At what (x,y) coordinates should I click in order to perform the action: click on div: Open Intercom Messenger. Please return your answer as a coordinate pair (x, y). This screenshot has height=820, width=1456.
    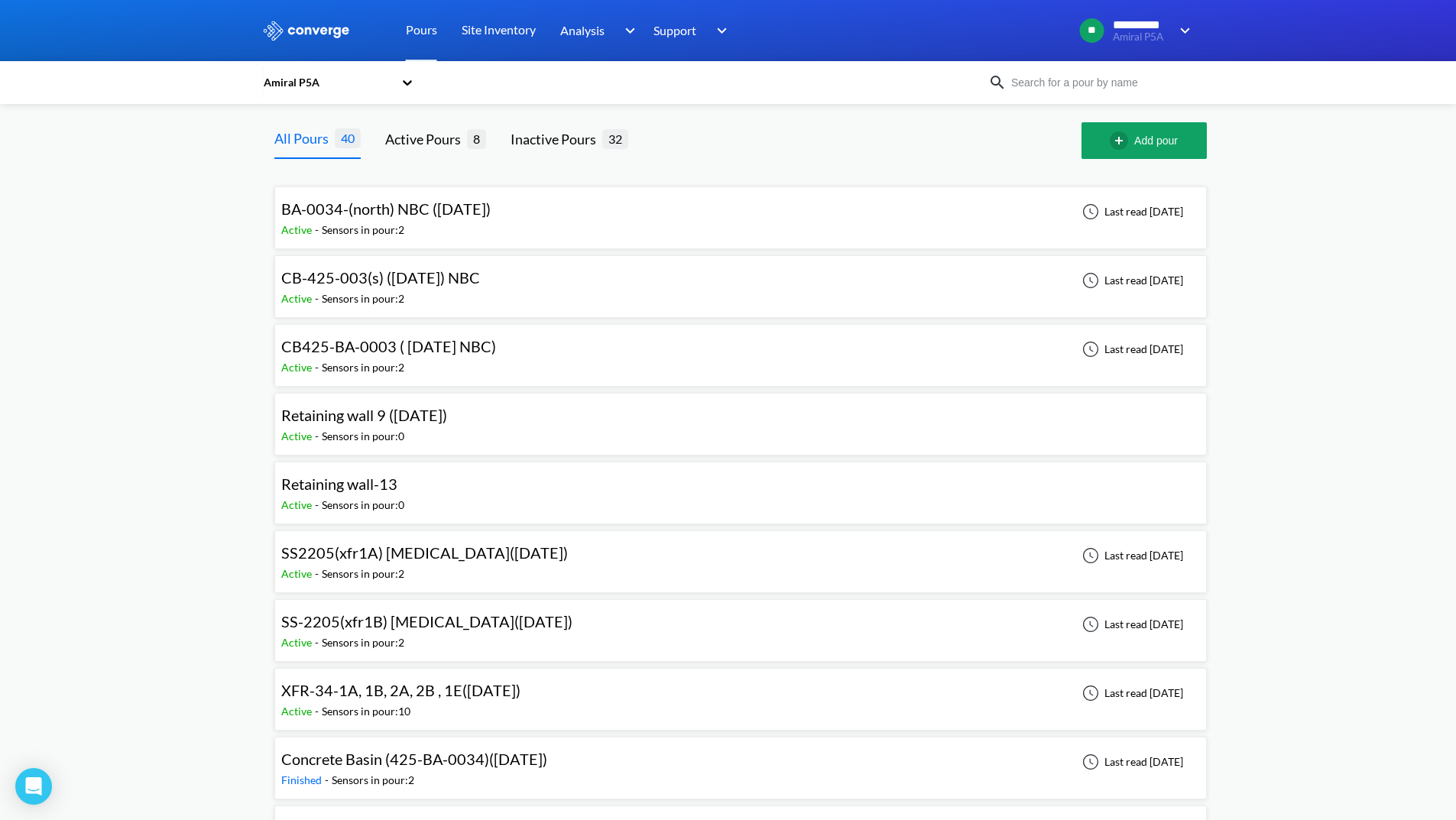
    Looking at the image, I should click on (34, 786).